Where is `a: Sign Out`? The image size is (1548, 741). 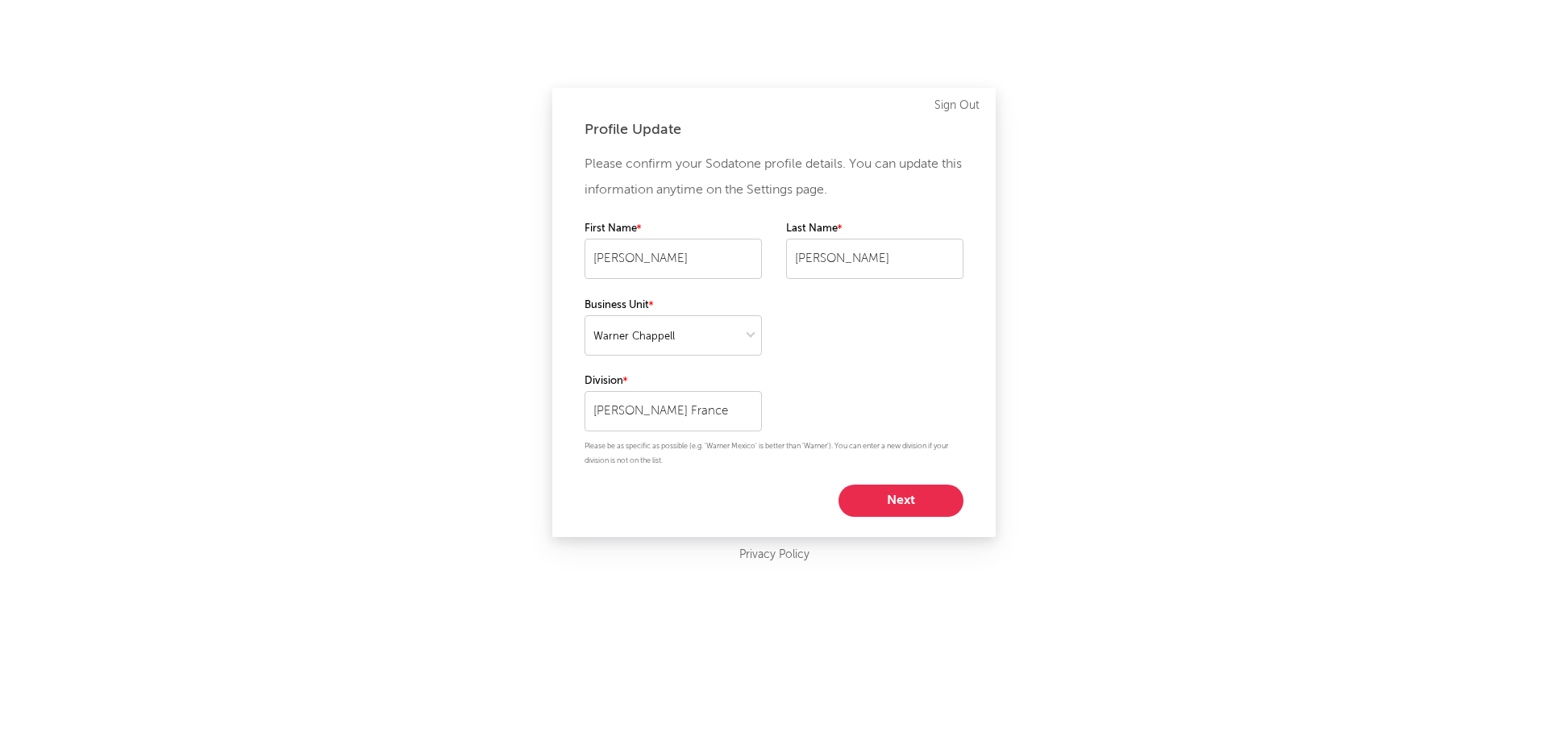 a: Sign Out is located at coordinates (957, 106).